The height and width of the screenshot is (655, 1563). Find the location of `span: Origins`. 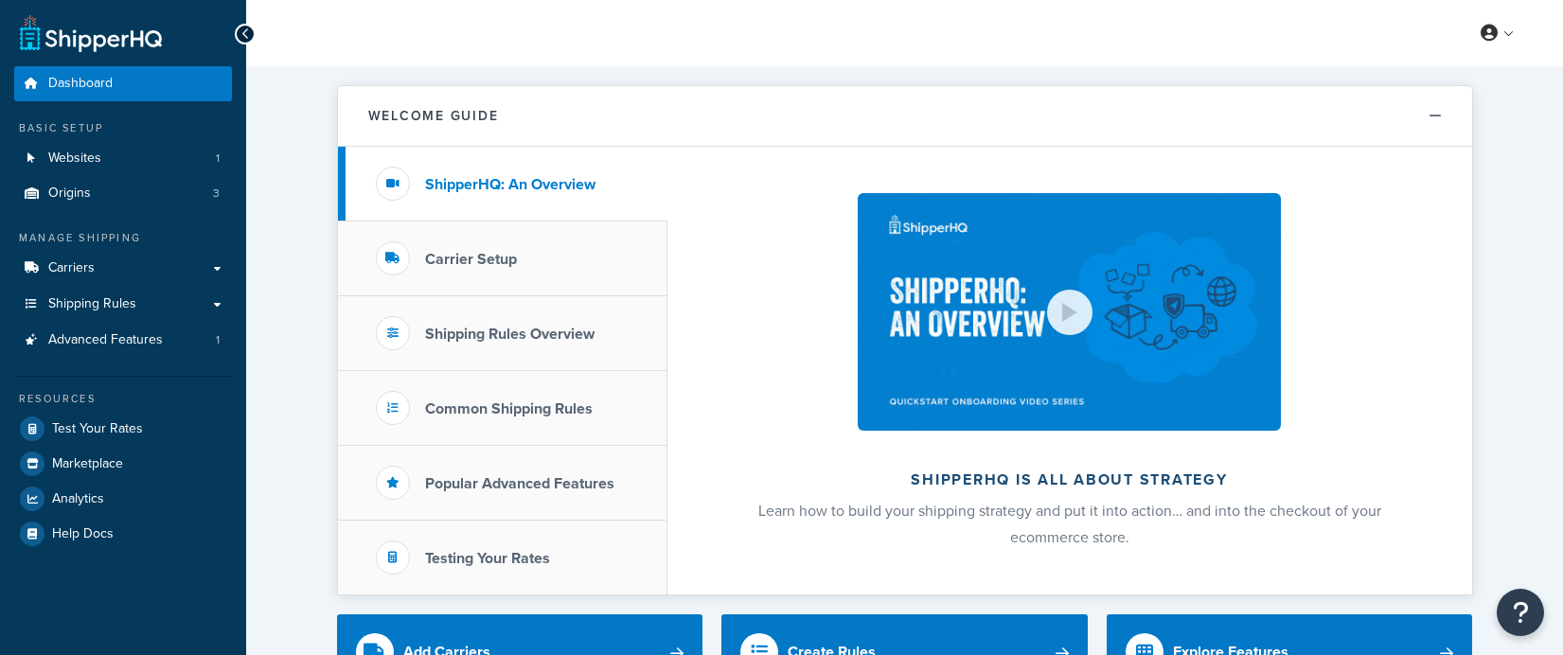

span: Origins is located at coordinates (69, 193).